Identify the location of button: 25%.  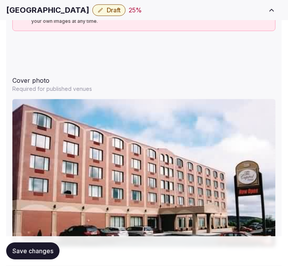
(135, 10).